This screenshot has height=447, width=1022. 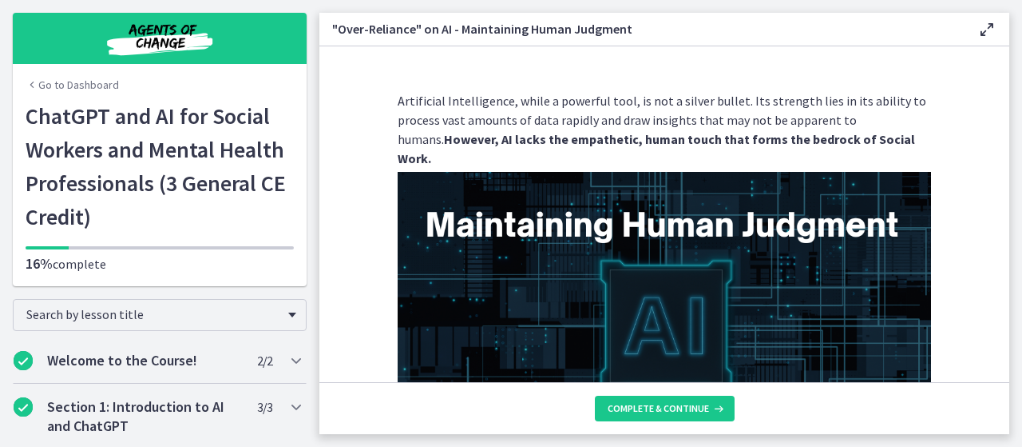 I want to click on h2: Section 1: Introduction to AI and ChatGPT, so click(x=145, y=416).